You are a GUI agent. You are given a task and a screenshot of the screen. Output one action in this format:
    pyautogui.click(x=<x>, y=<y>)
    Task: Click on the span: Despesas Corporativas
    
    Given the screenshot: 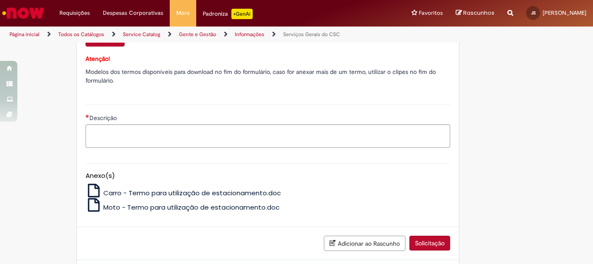 What is the action you would take?
    pyautogui.click(x=133, y=13)
    